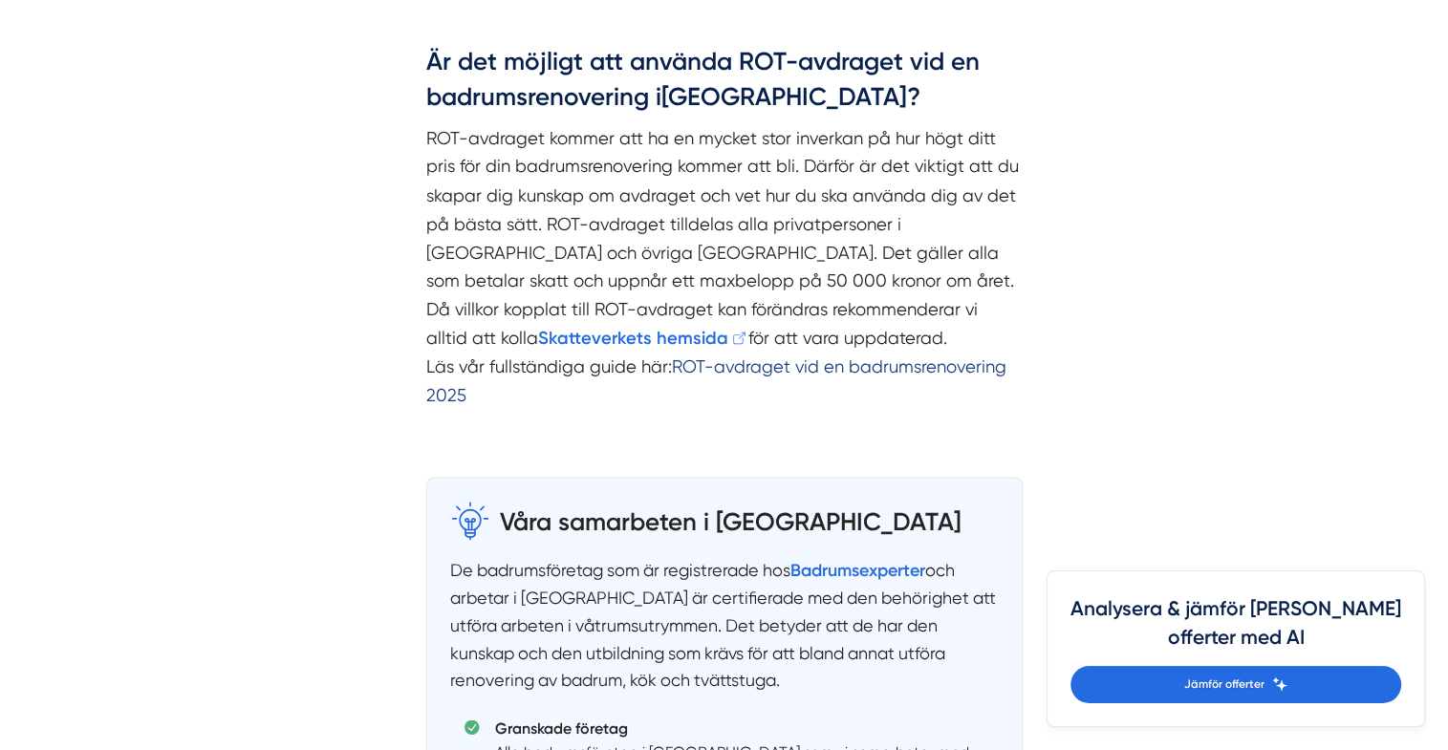  Describe the element at coordinates (1224, 684) in the screenshot. I see `span: Jämför offerter` at that location.